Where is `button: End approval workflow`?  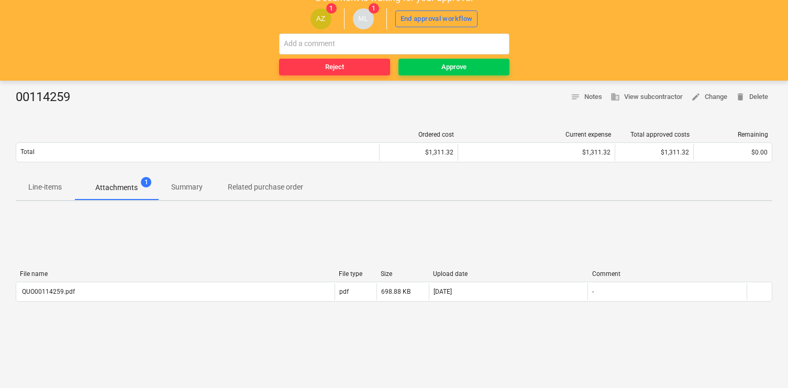
button: End approval workflow is located at coordinates (437, 19).